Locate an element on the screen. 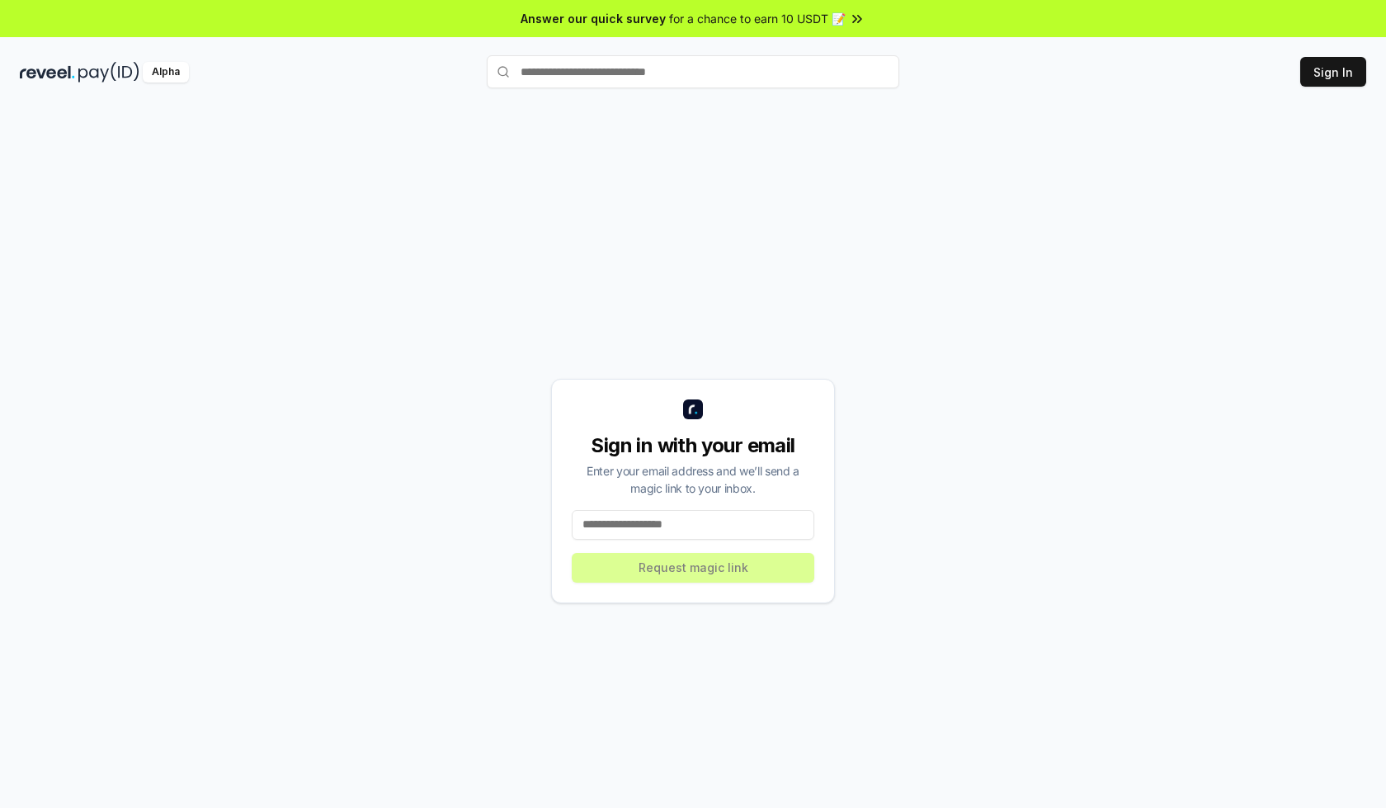 This screenshot has width=1386, height=808. button: Sign In is located at coordinates (1334, 72).